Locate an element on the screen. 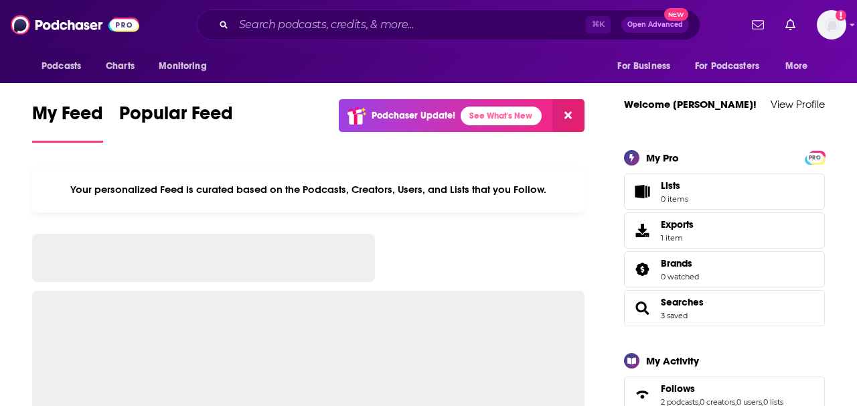 This screenshot has height=406, width=857. a: Exports is located at coordinates (725, 230).